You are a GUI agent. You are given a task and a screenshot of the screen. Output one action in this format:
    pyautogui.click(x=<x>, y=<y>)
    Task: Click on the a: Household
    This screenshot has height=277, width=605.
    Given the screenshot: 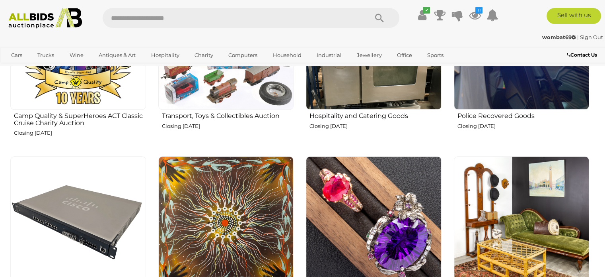 What is the action you would take?
    pyautogui.click(x=287, y=55)
    